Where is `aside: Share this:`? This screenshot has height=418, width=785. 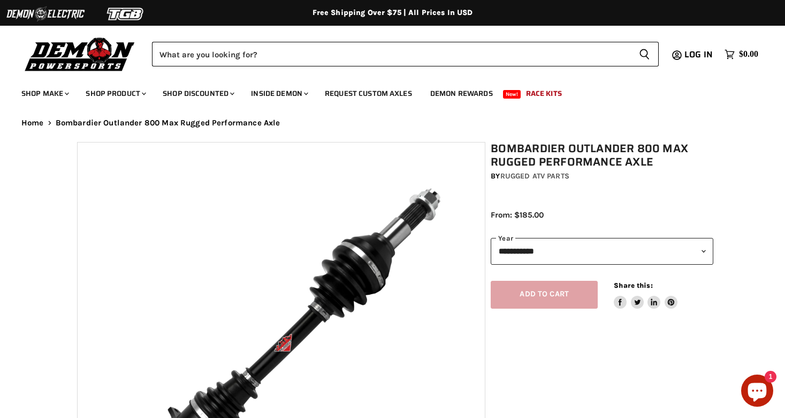 aside: Share this: is located at coordinates (646, 294).